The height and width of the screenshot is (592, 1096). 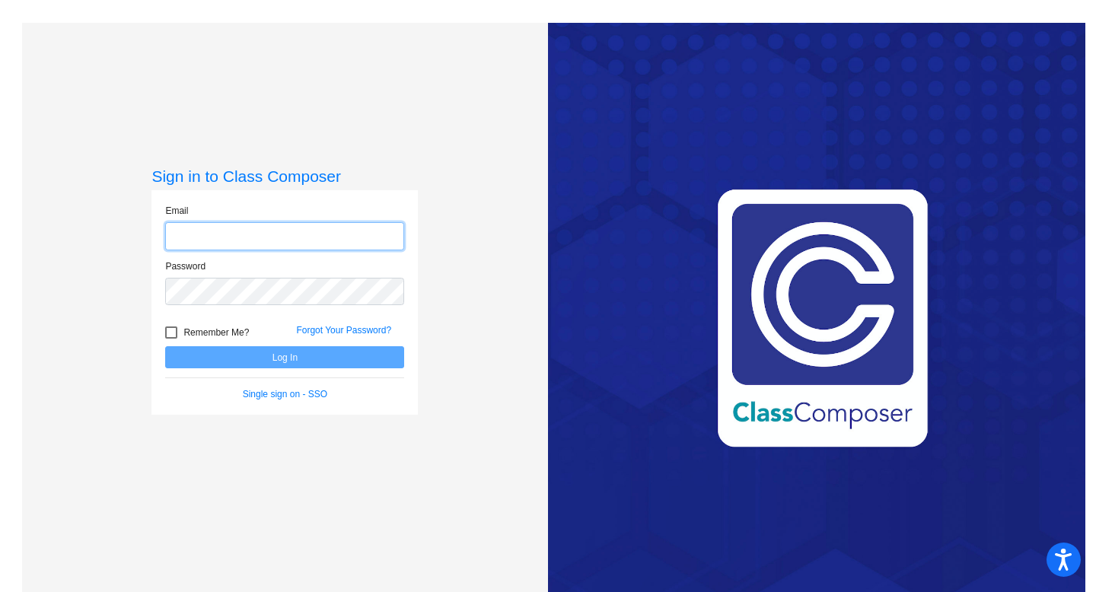 What do you see at coordinates (285, 176) in the screenshot?
I see `h3: Sign in to Class Composer` at bounding box center [285, 176].